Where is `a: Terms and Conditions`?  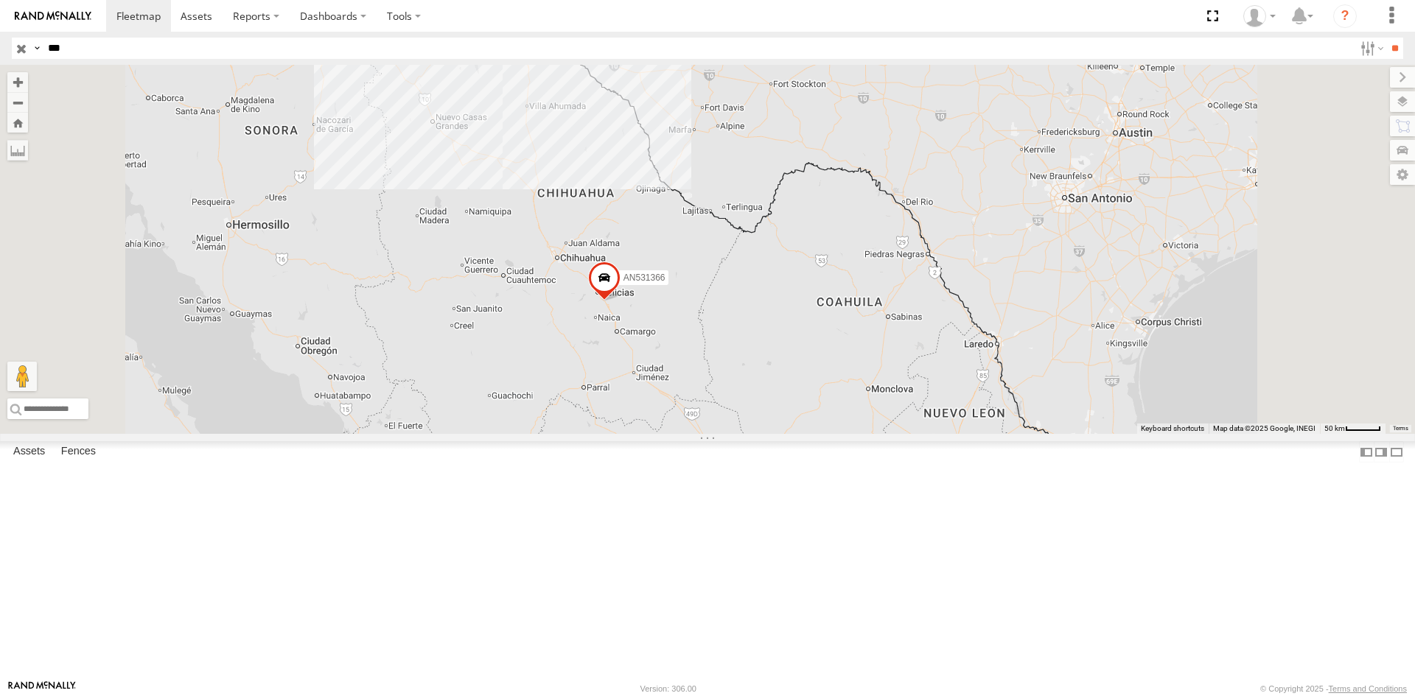 a: Terms and Conditions is located at coordinates (1368, 689).